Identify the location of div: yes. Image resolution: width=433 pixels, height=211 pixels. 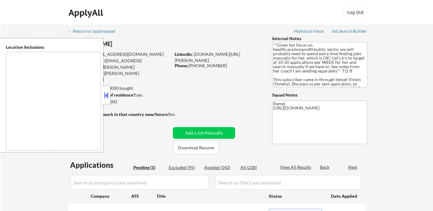
(118, 95).